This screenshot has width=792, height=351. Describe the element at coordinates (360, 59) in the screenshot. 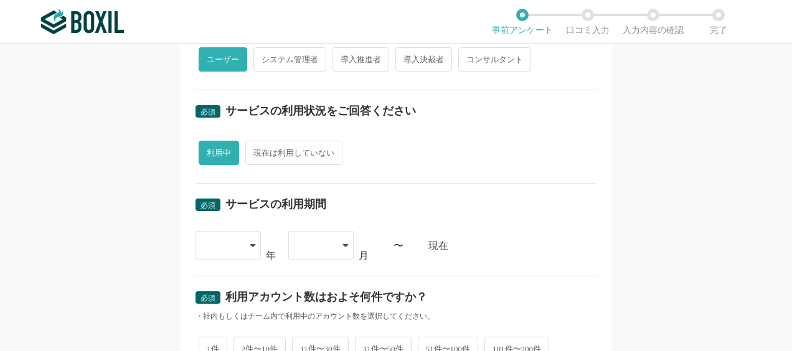

I see `span: 導入推進者` at that location.